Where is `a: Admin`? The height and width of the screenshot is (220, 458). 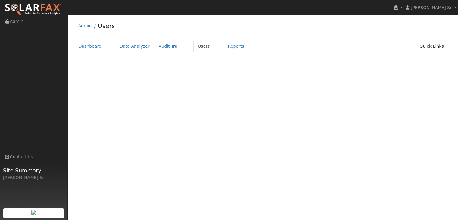
a: Admin is located at coordinates (85, 26).